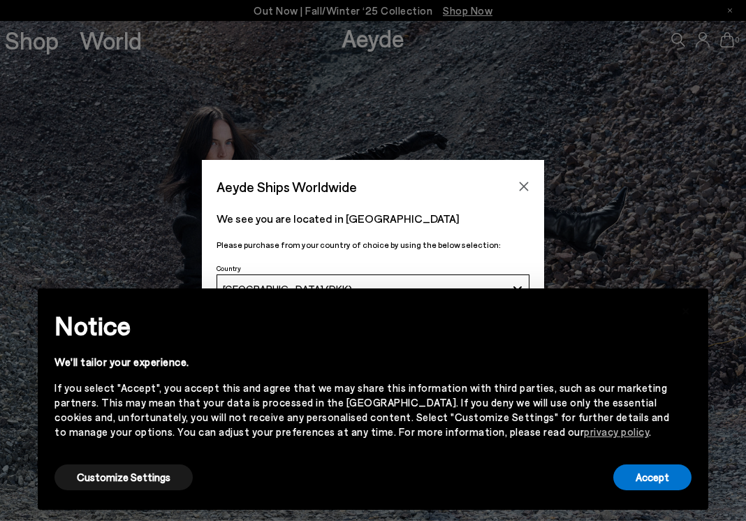 The height and width of the screenshot is (521, 746). Describe the element at coordinates (362, 362) in the screenshot. I see `div: We'll tailor your experience.` at that location.